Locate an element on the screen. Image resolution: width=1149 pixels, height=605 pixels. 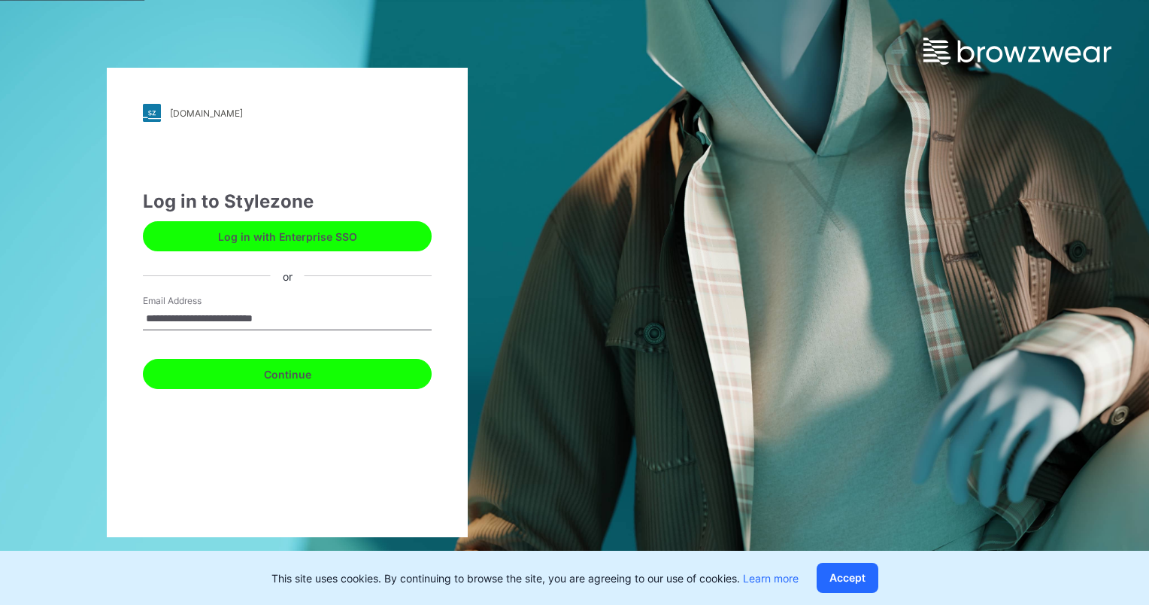
div: Log in to Stylezone is located at coordinates (287, 202).